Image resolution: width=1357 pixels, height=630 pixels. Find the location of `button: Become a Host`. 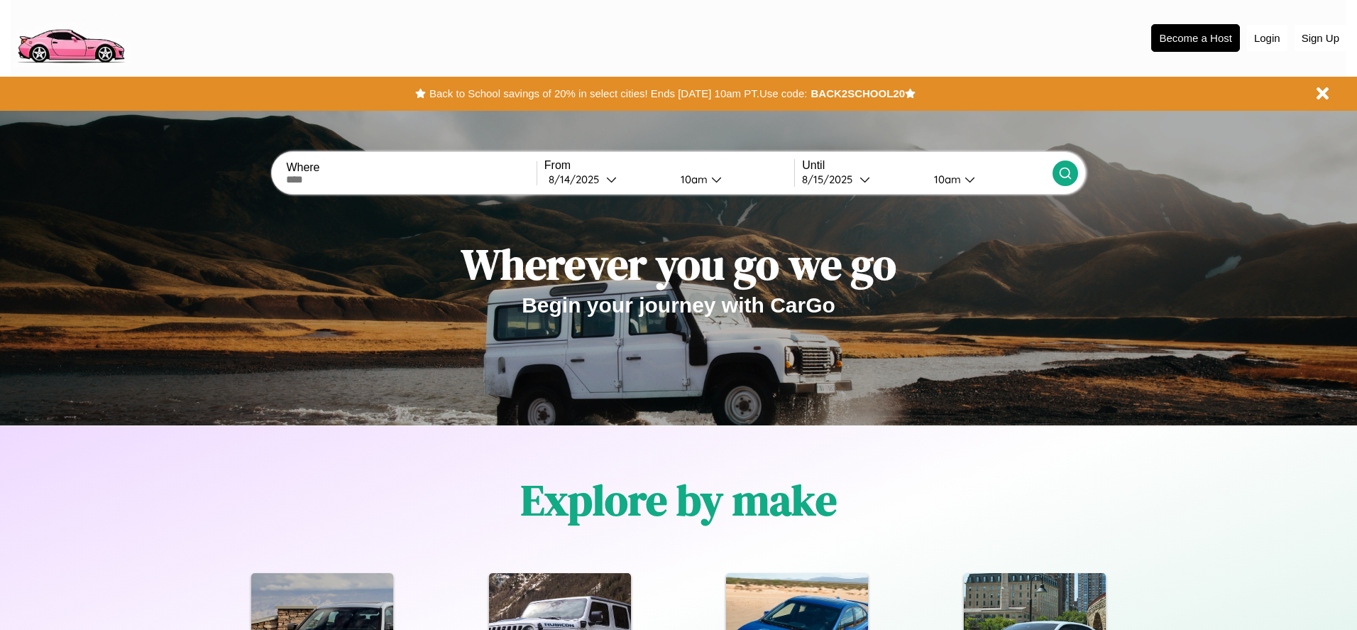

button: Become a Host is located at coordinates (1196, 38).